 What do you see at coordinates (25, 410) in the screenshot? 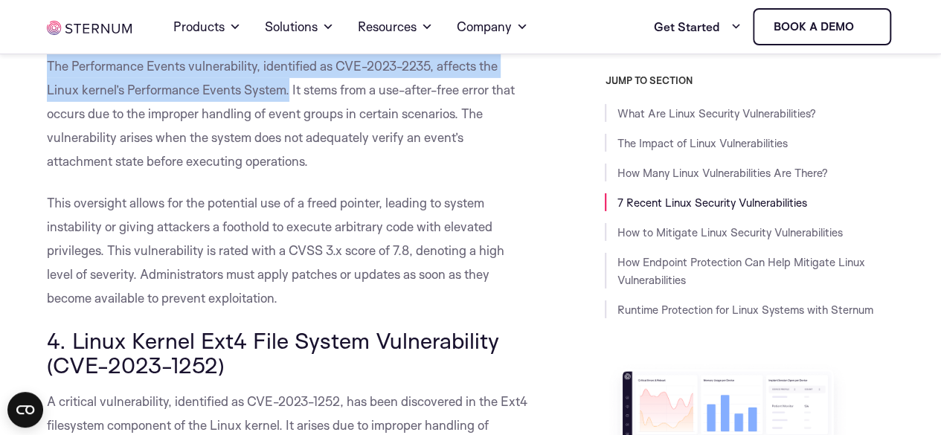
I see `button: Open CMP widget` at bounding box center [25, 410].